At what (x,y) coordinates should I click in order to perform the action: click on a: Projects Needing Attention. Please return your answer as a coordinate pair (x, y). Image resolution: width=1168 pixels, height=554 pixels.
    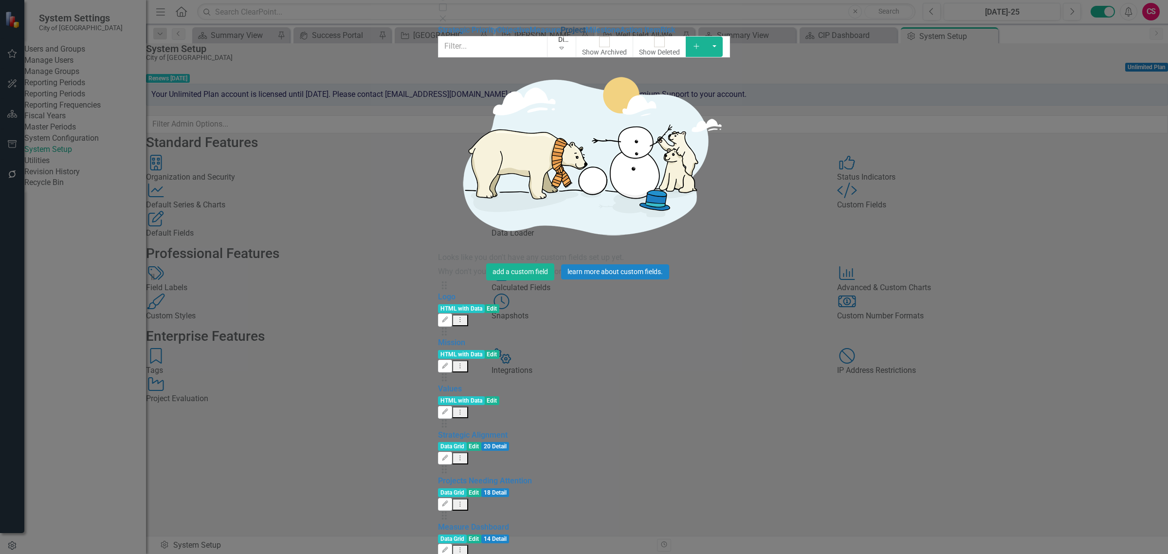
    Looking at the image, I should click on (485, 480).